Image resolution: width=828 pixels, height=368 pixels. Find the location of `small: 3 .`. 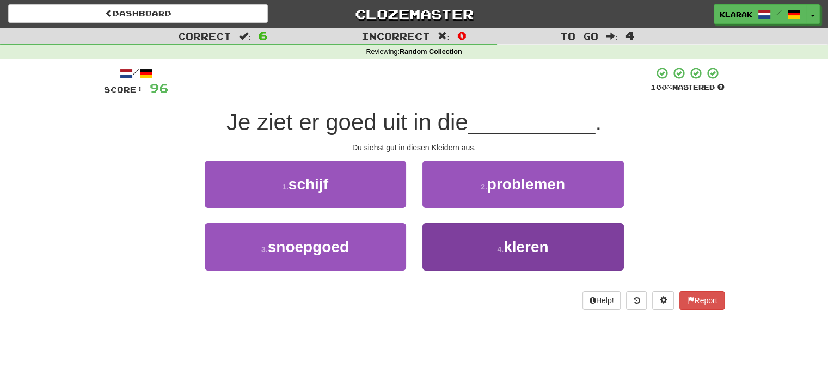

small: 3 . is located at coordinates (265, 249).